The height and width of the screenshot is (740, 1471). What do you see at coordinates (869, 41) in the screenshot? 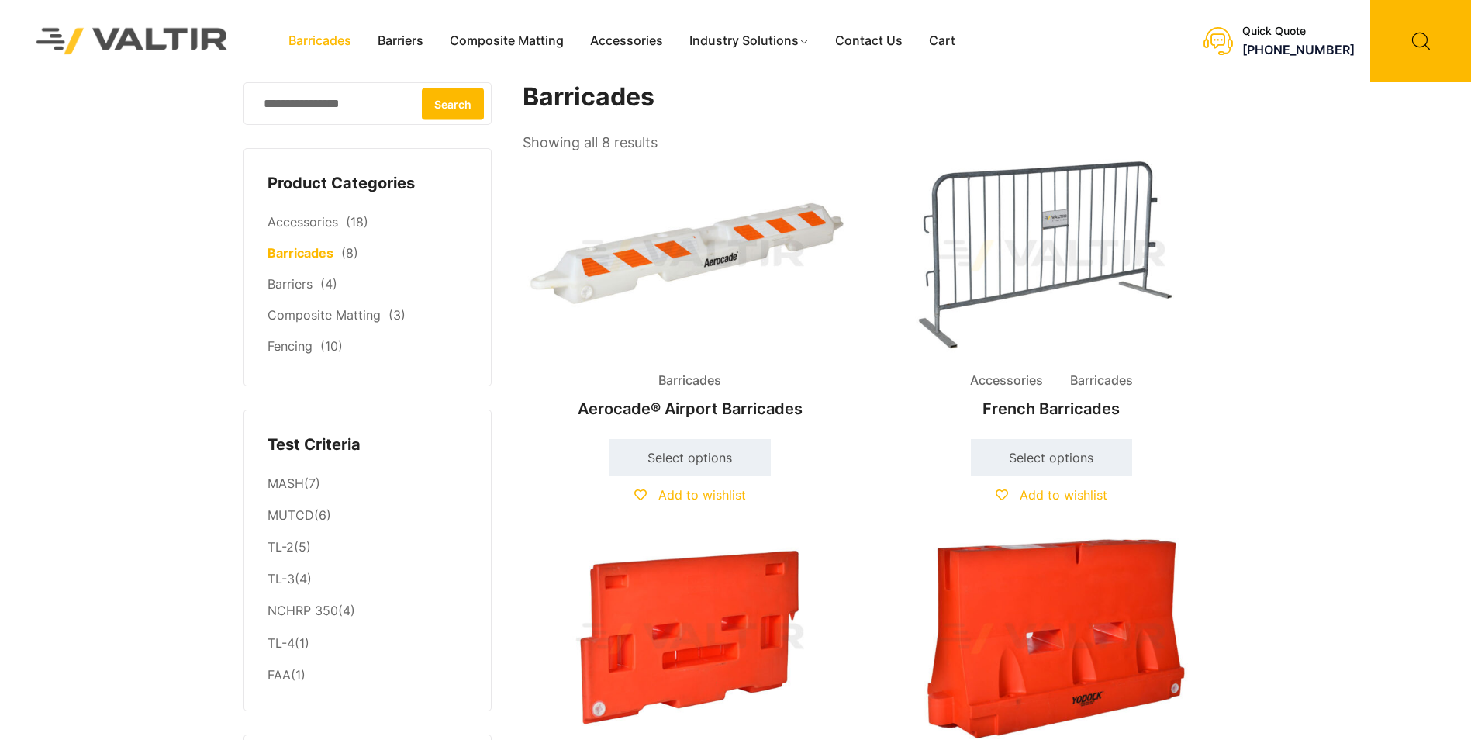
I see `a: Contact Us` at bounding box center [869, 41].